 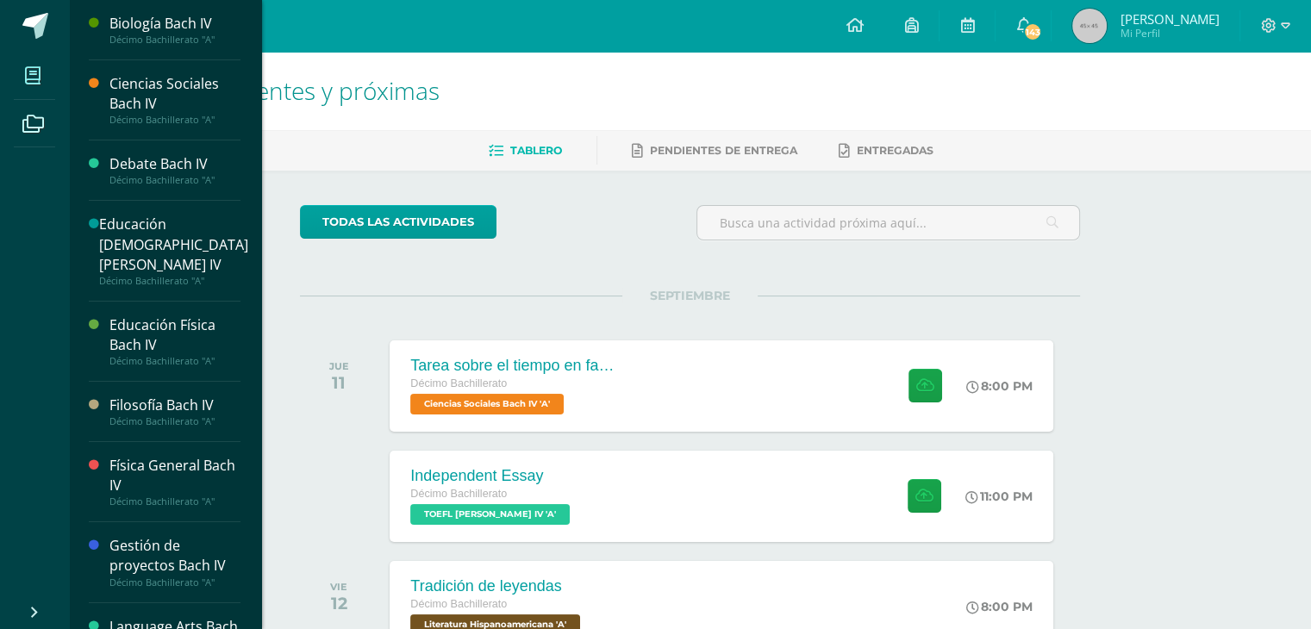 I want to click on a: Educación Física Bach IVDécimo Bachillerato "A", so click(x=175, y=341).